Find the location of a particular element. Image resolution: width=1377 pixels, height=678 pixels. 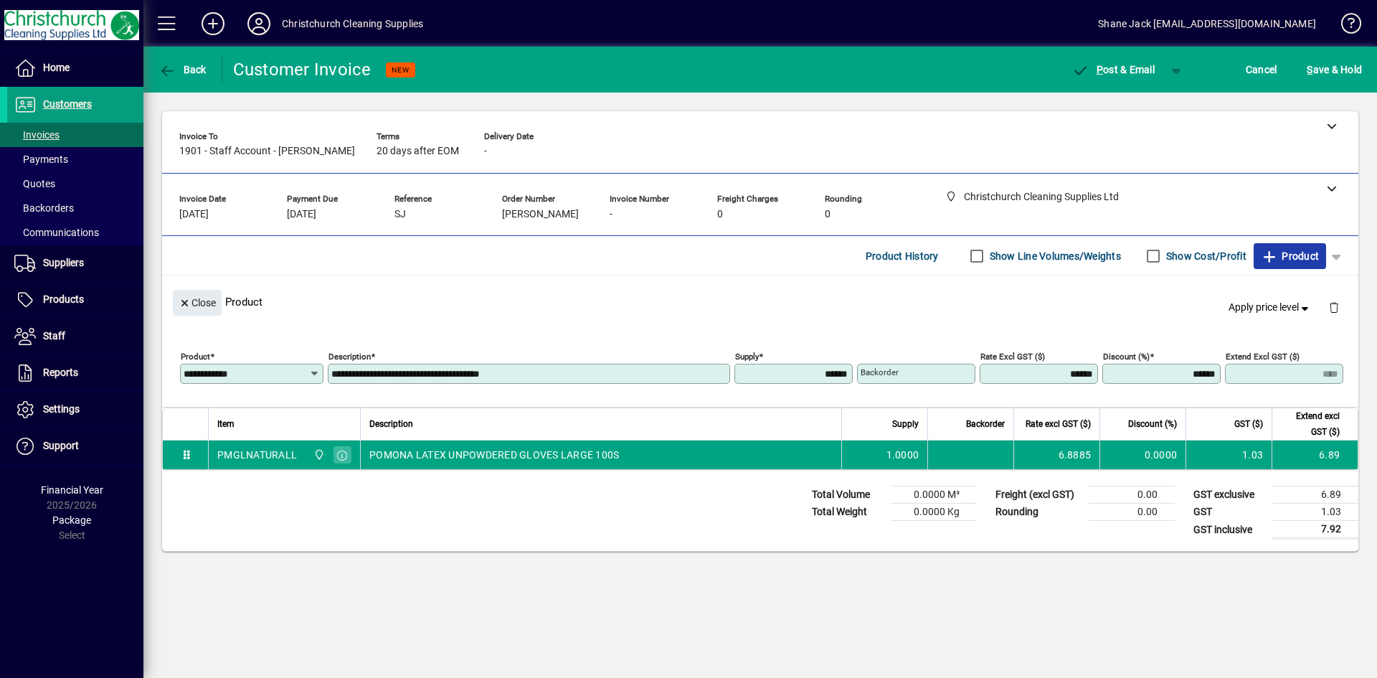

a: Suppliers is located at coordinates (75, 263).